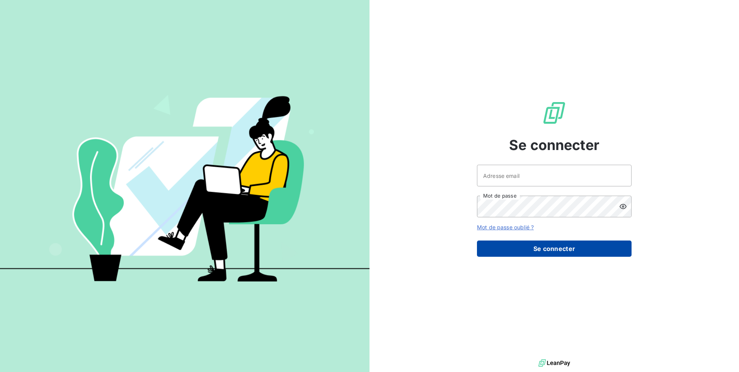  What do you see at coordinates (554, 145) in the screenshot?
I see `span: Se connecter` at bounding box center [554, 145].